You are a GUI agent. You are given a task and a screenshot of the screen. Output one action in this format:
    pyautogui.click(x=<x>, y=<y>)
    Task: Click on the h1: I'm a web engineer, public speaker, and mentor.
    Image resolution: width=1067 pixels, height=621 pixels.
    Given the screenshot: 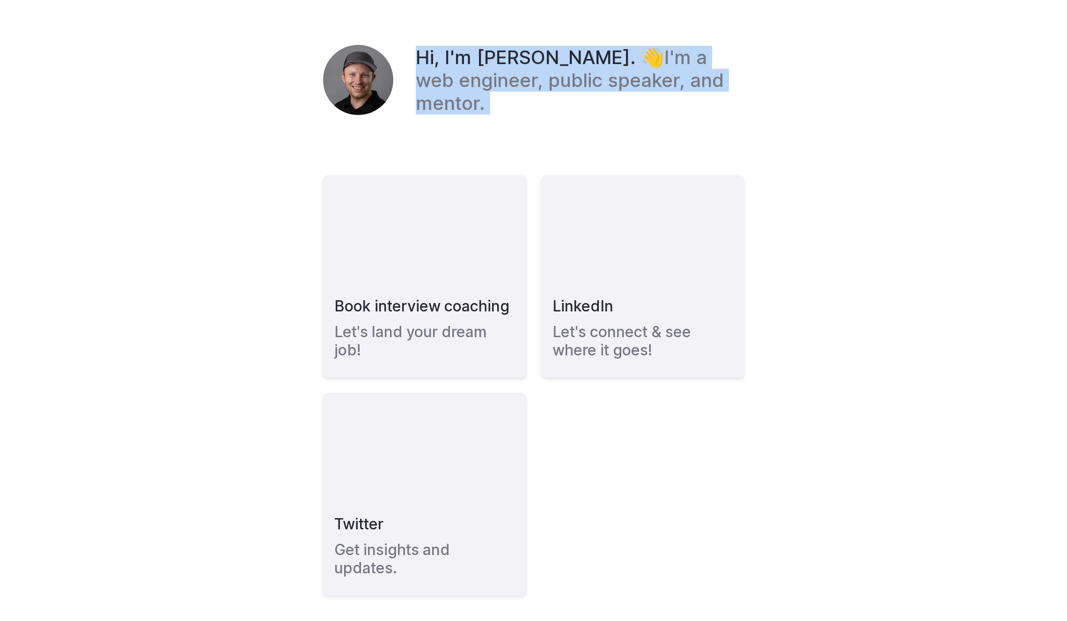 What is the action you would take?
    pyautogui.click(x=580, y=80)
    